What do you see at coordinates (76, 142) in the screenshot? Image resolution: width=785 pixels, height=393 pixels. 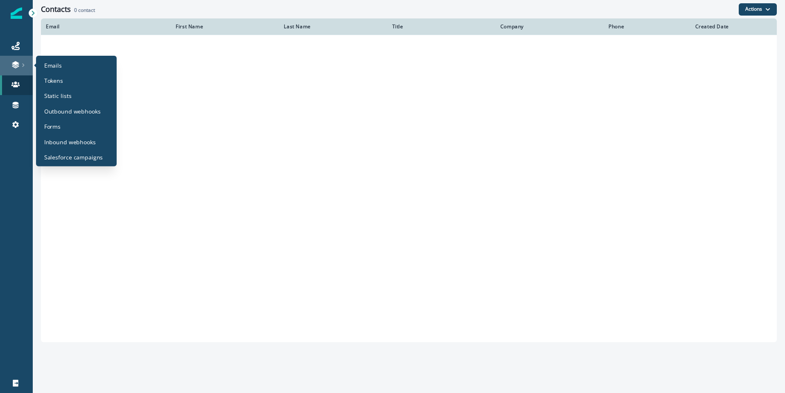 I see `a: Inbound webhooks` at bounding box center [76, 142].